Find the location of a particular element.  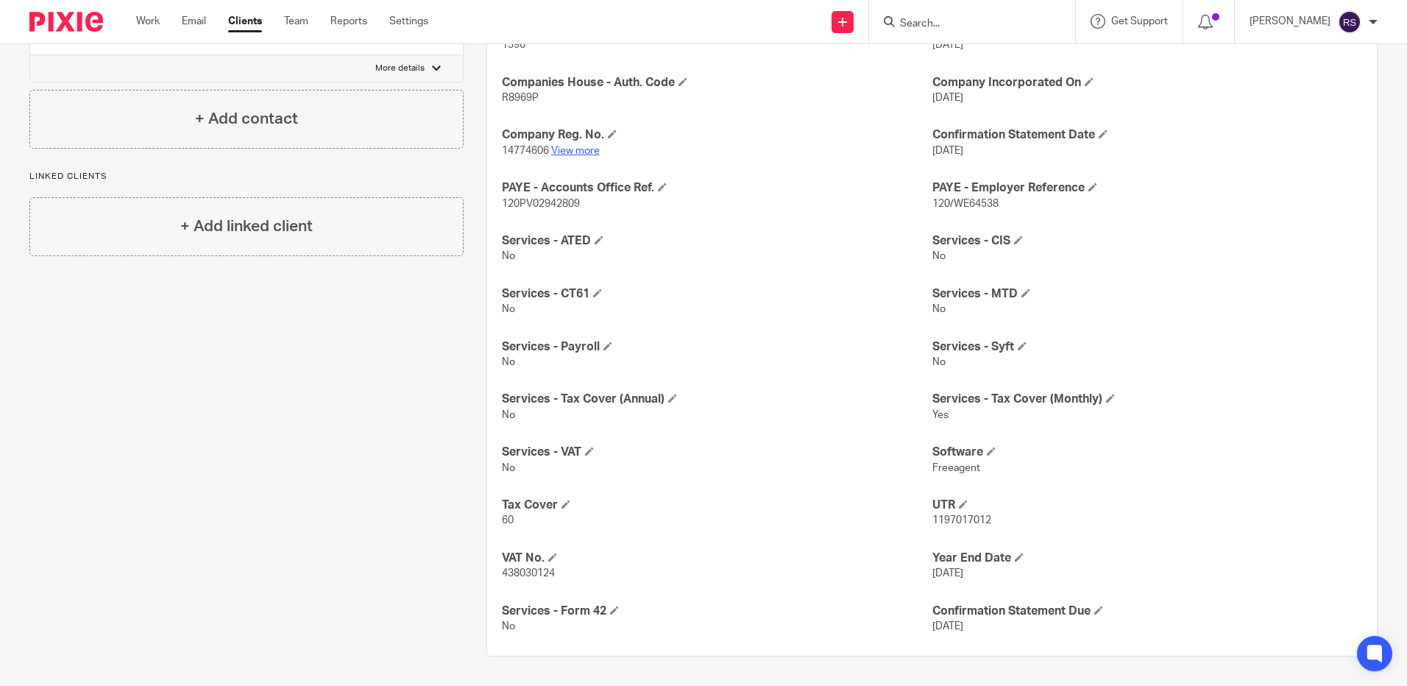

h4: Services - Tax Cover (Annual) is located at coordinates (717, 399).